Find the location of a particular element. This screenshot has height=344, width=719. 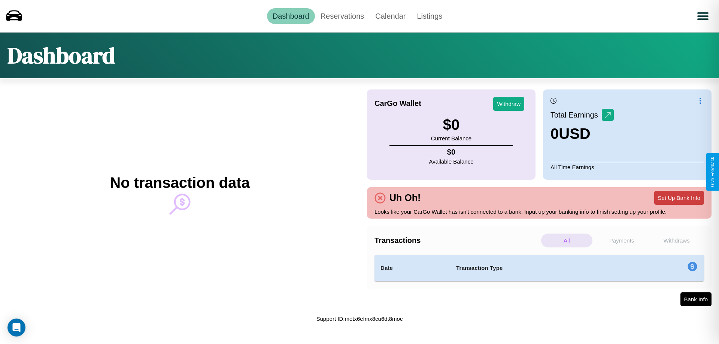

h4: CarGo Wallet is located at coordinates (398, 103).